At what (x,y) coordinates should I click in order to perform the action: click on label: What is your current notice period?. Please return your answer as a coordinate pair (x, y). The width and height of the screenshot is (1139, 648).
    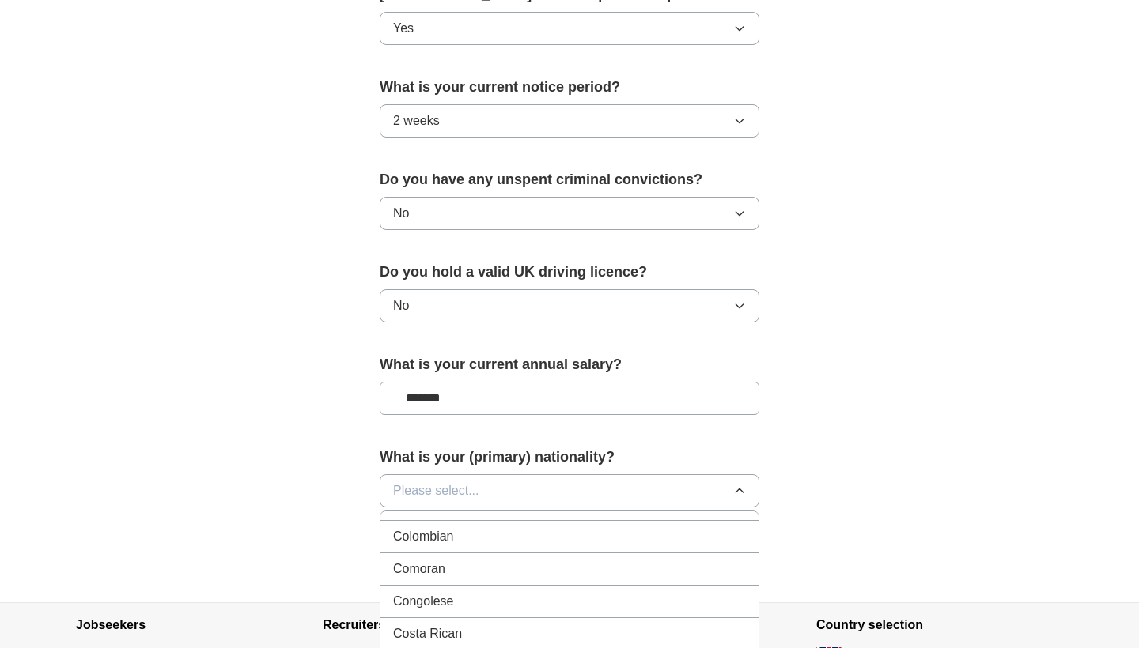
    Looking at the image, I should click on (569, 87).